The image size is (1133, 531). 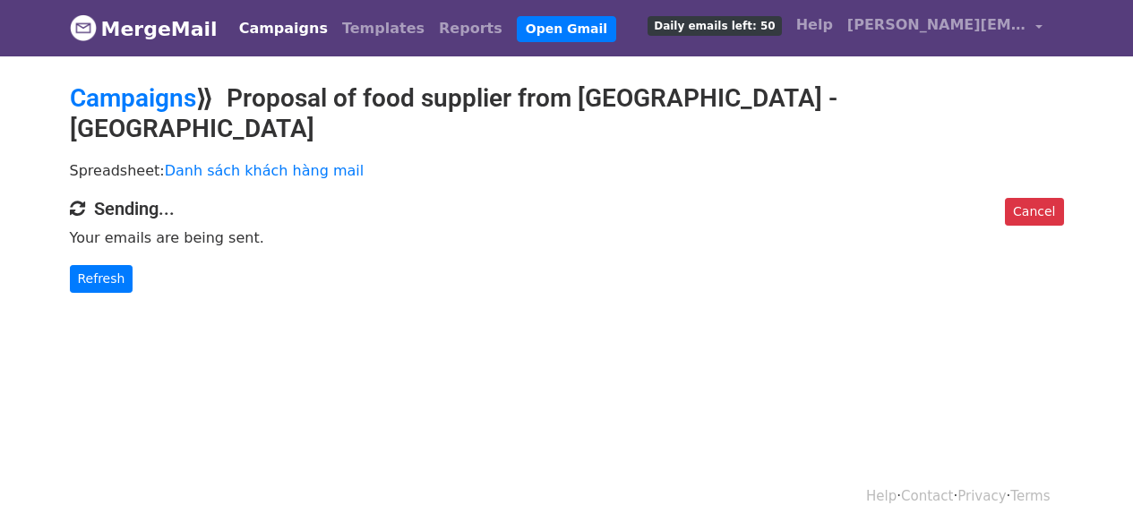 I want to click on a: Danh sách khách hàng mail, so click(x=264, y=170).